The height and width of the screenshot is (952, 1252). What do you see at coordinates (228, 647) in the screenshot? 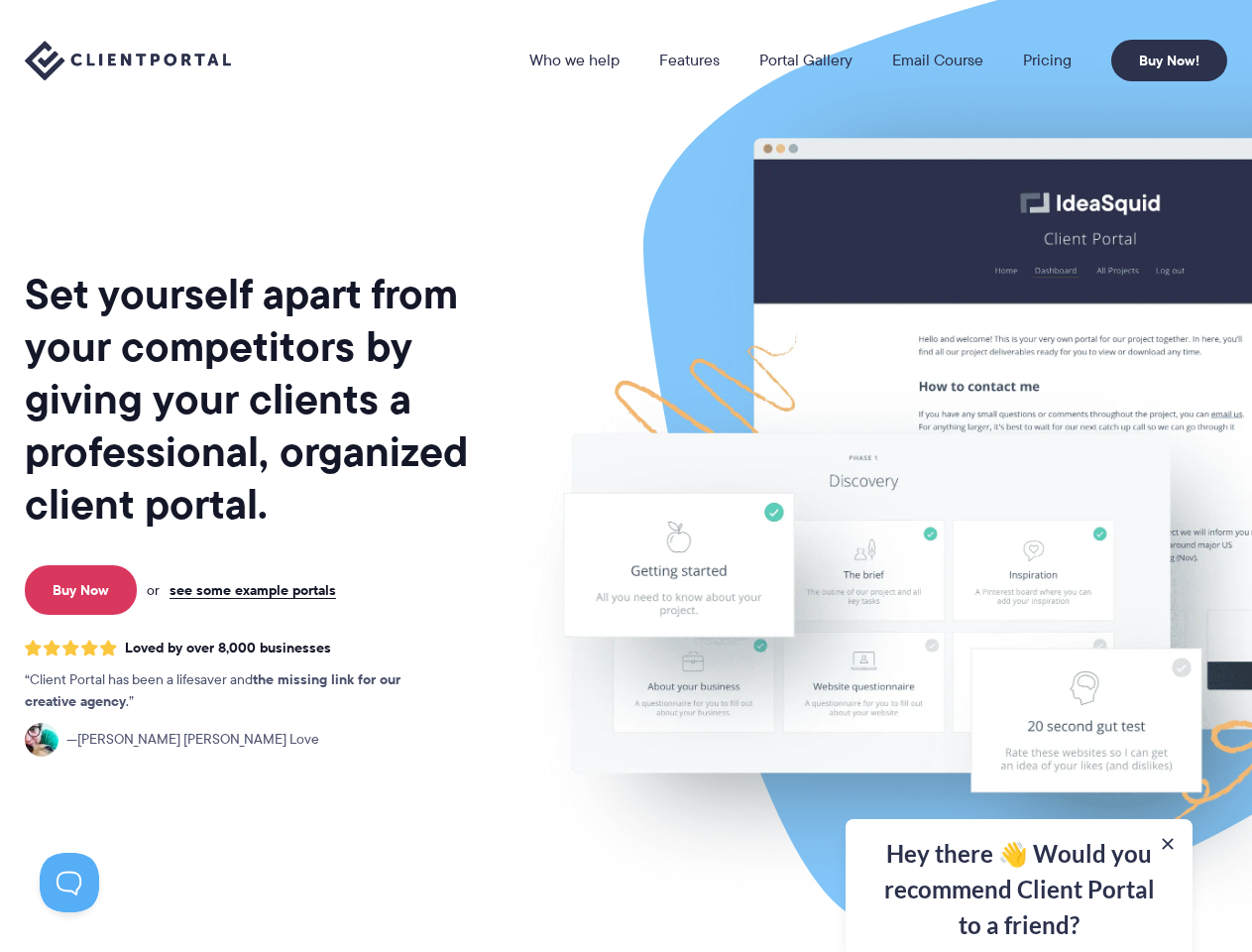
I see `span: Loved by over 8,000 businesses` at bounding box center [228, 647].